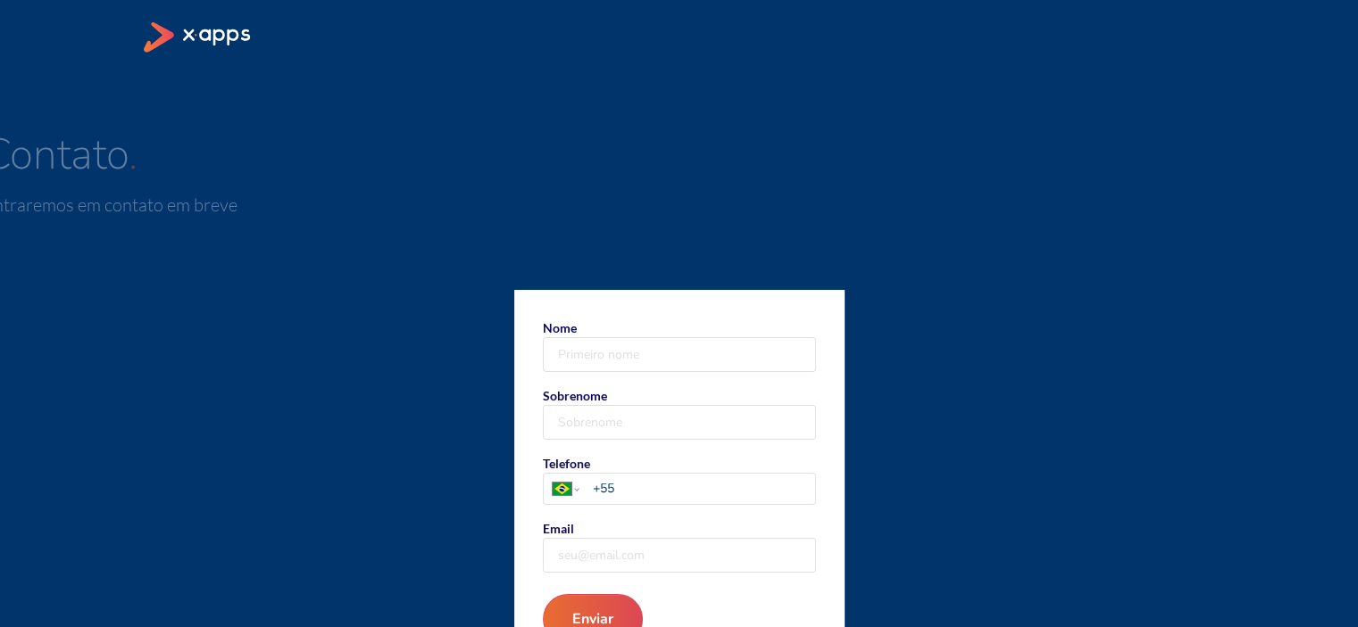 The image size is (1358, 627). I want to click on label: Email, so click(679, 546).